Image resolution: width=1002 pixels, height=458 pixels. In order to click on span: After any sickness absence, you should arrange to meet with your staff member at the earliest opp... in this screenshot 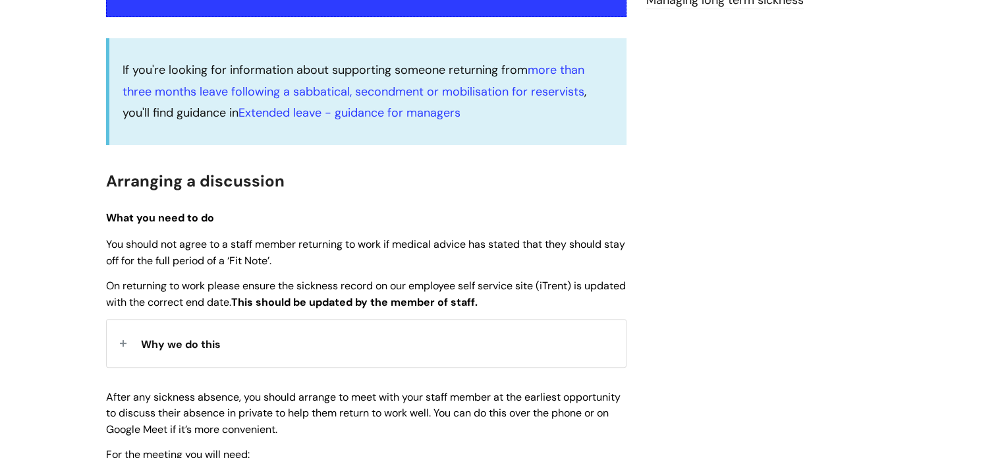, I will do `click(363, 413)`.